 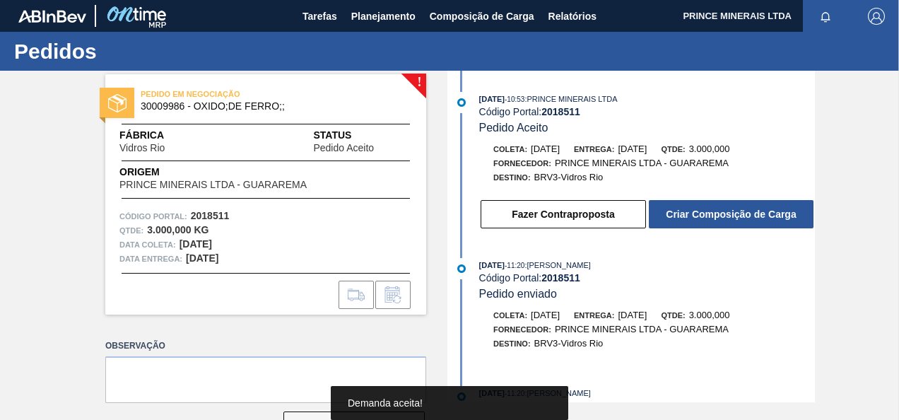 I want to click on span: Data coleta:, so click(x=148, y=244).